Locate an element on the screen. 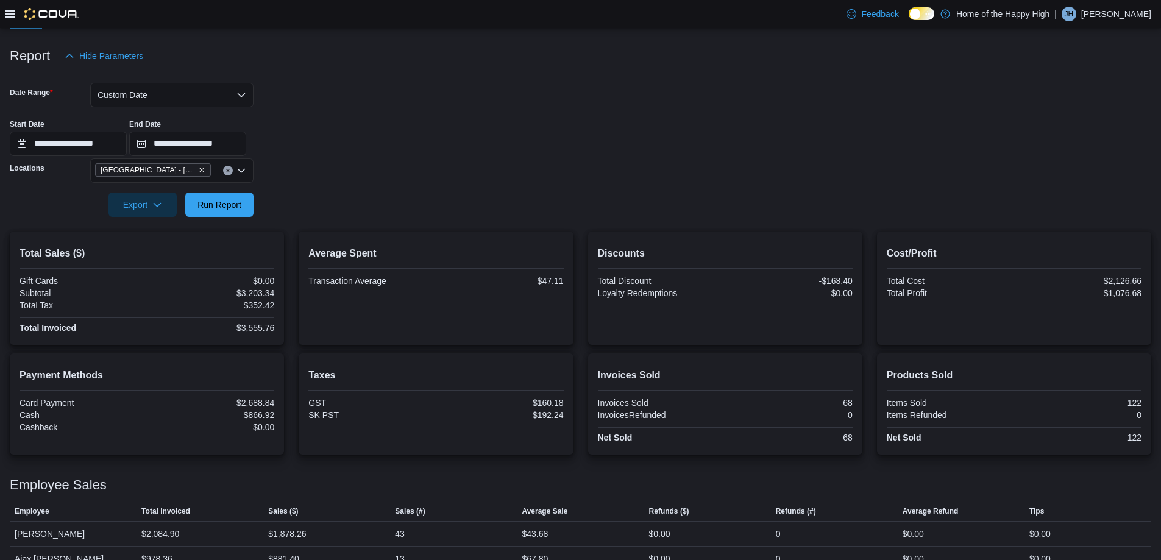 The height and width of the screenshot is (560, 1161). span: Battleford - Battleford Crossing - Fire & Flower is located at coordinates (153, 170).